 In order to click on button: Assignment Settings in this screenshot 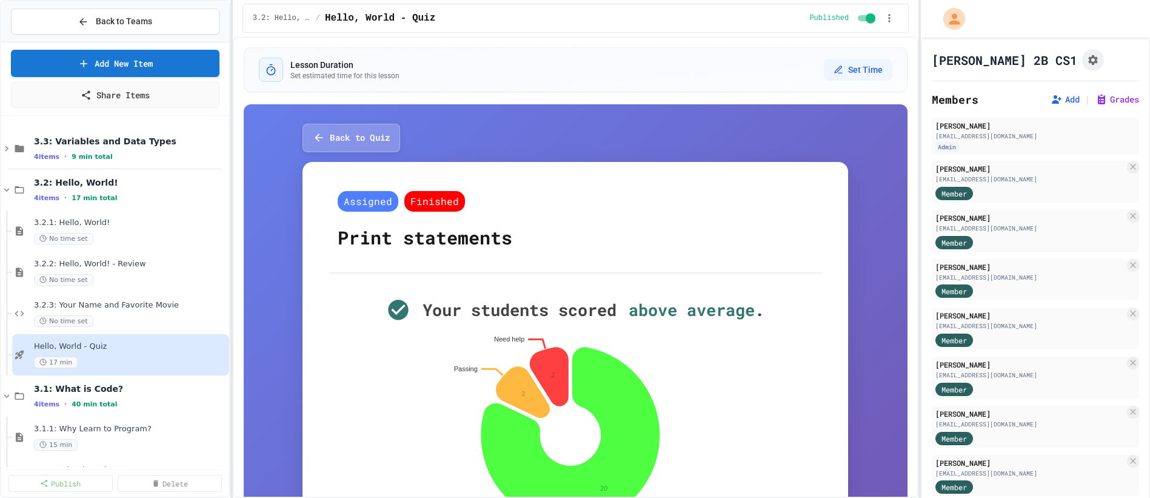, I will do `click(1093, 60)`.